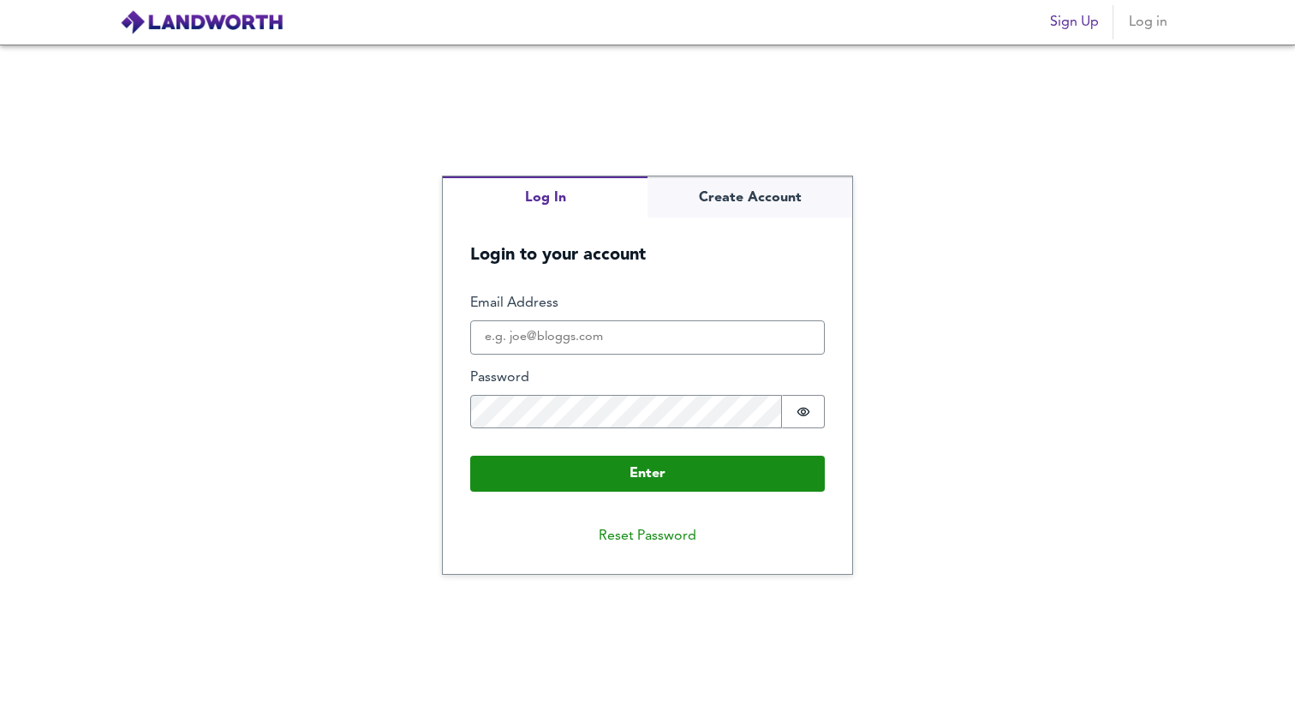  I want to click on img: logo, so click(201, 22).